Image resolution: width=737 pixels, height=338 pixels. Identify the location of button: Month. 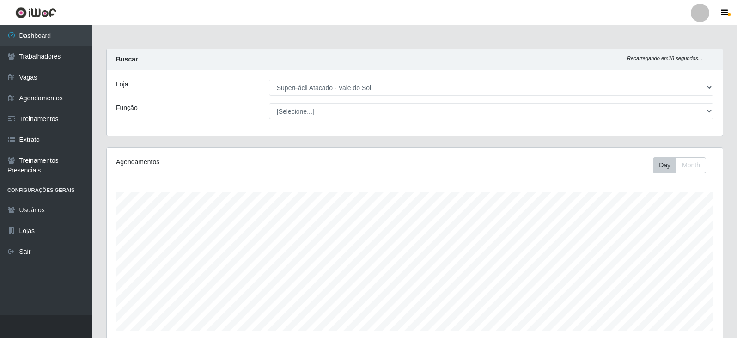
(691, 165).